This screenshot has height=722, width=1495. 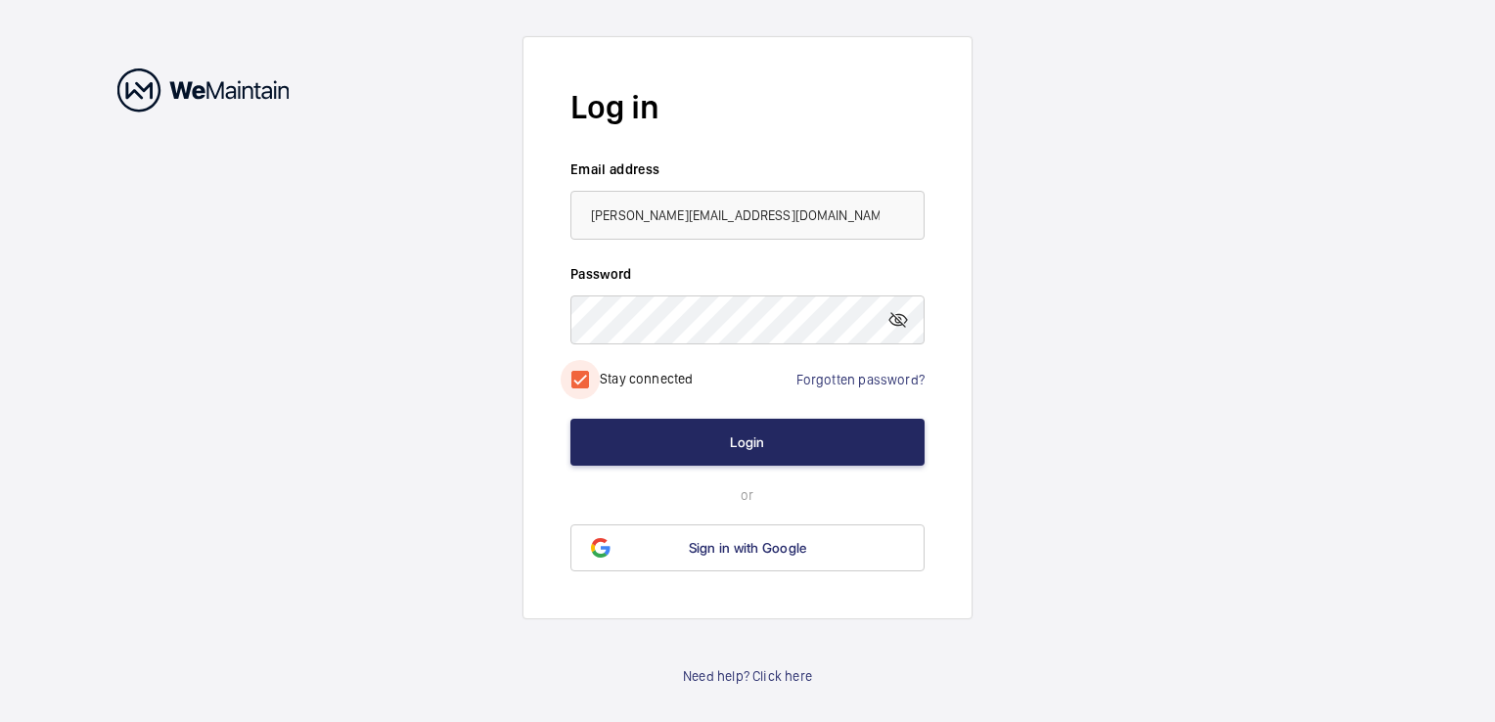 What do you see at coordinates (747, 495) in the screenshot?
I see `p: or` at bounding box center [747, 495].